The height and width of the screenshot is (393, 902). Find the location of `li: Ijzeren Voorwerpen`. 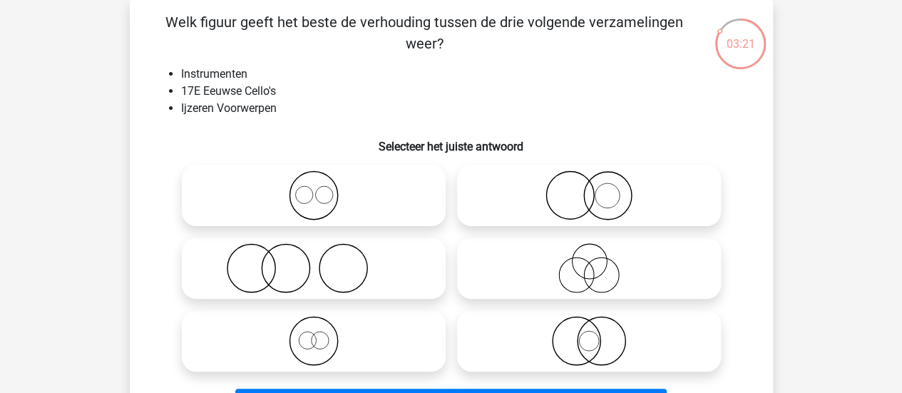

li: Ijzeren Voorwerpen is located at coordinates (466, 108).